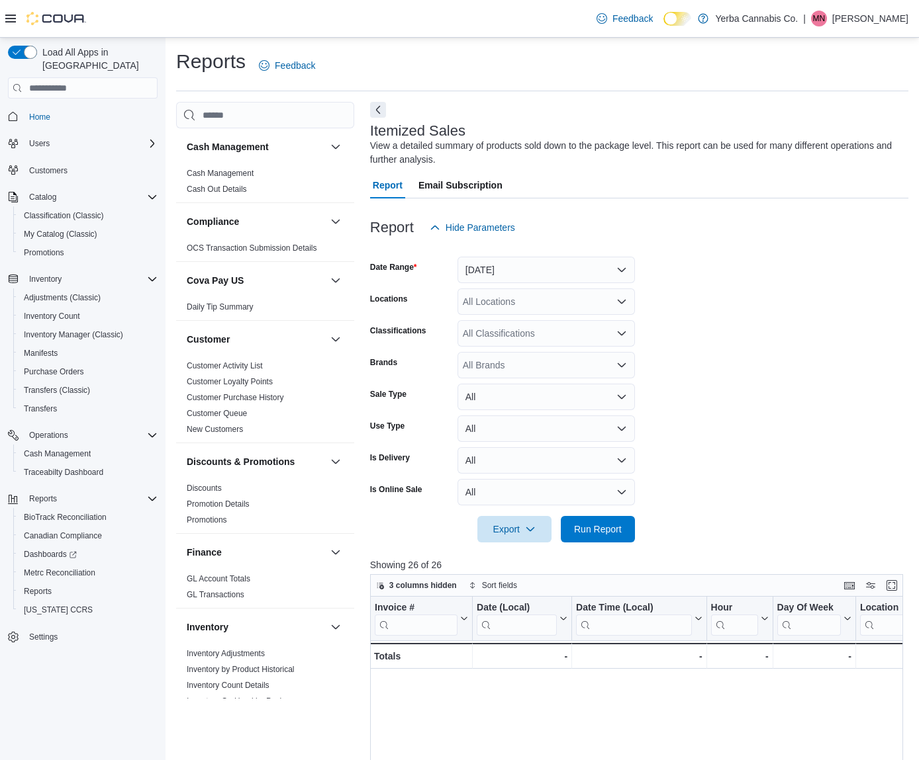 This screenshot has width=919, height=760. I want to click on button: Traceabilty Dashboard, so click(88, 473).